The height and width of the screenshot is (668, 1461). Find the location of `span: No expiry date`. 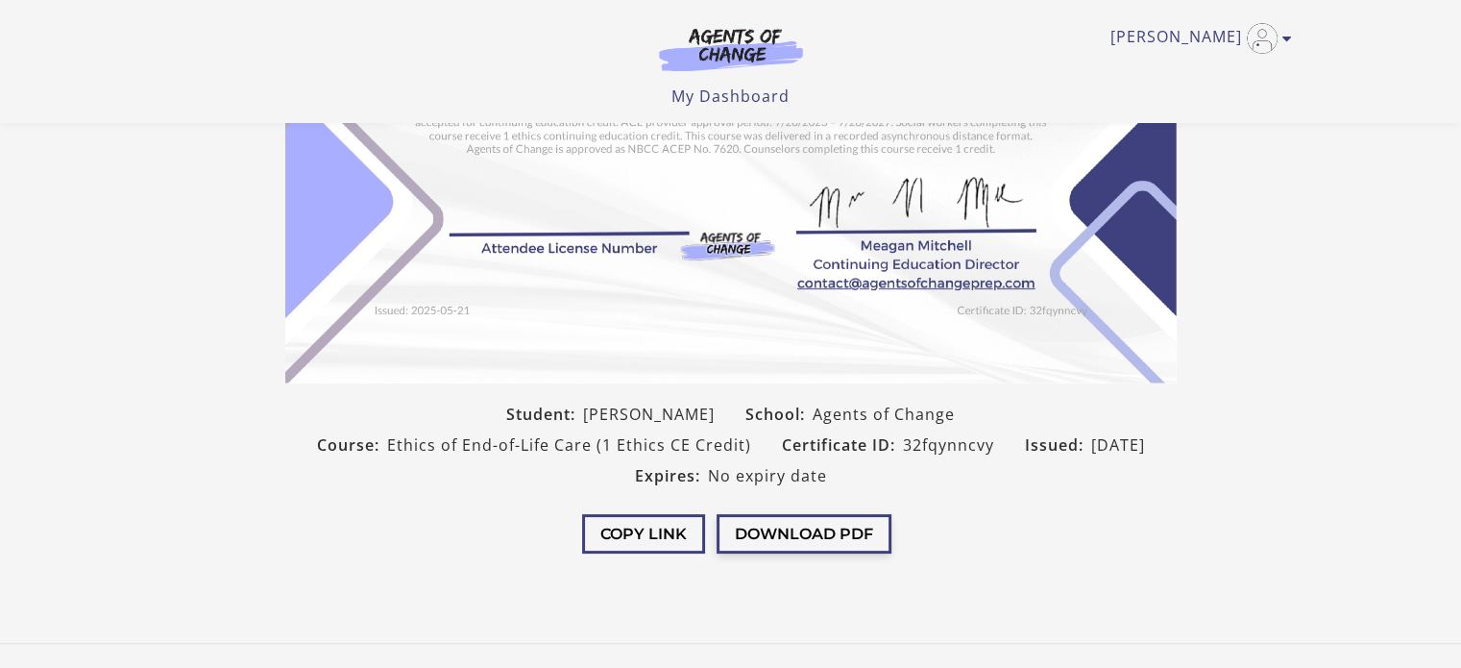

span: No expiry date is located at coordinates (768, 476).